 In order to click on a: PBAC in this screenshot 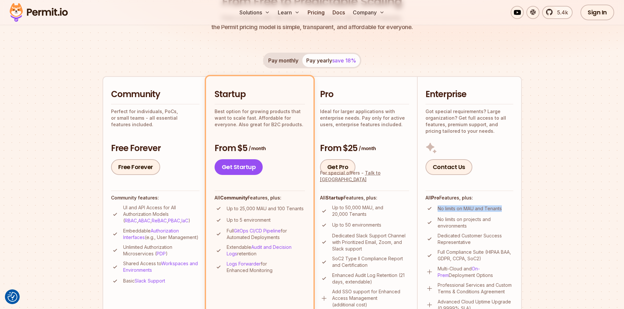, I will do `click(174, 221)`.